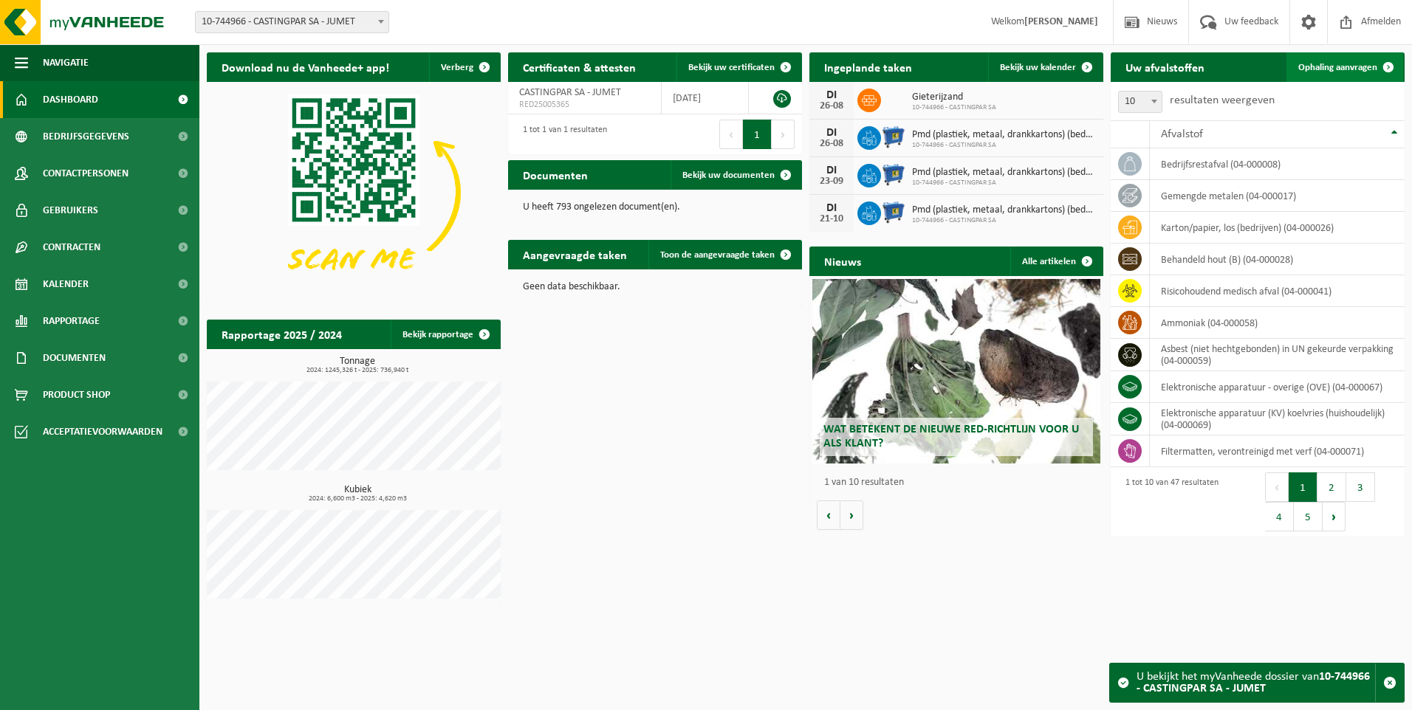 The image size is (1412, 710). Describe the element at coordinates (1222, 100) in the screenshot. I see `label: resultaten weergeven` at that location.